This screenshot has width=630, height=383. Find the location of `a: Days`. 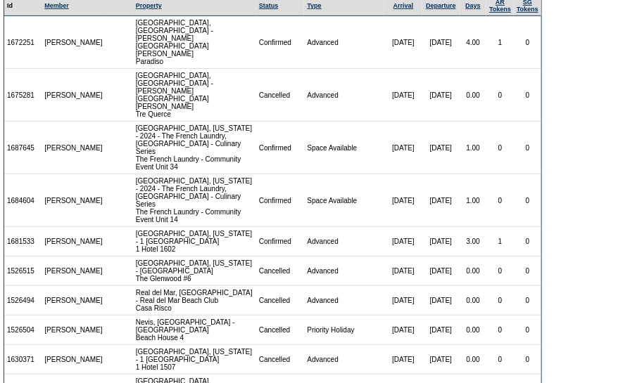

a: Days is located at coordinates (473, 6).